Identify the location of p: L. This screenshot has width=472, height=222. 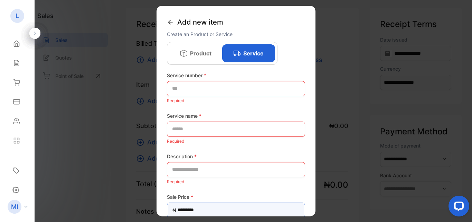
(17, 16).